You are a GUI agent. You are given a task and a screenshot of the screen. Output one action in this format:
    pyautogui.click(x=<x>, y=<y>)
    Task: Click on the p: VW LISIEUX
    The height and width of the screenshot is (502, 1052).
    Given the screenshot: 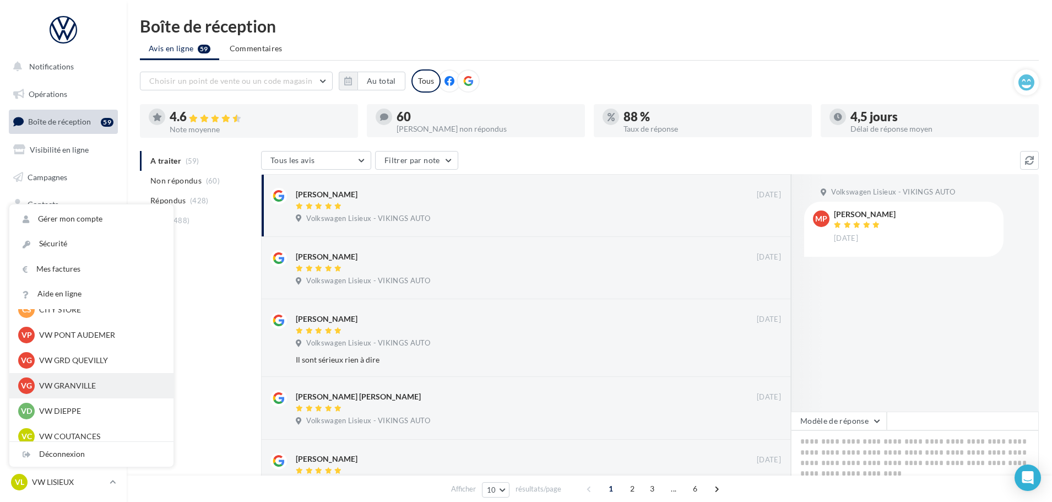 What is the action you would take?
    pyautogui.click(x=68, y=482)
    